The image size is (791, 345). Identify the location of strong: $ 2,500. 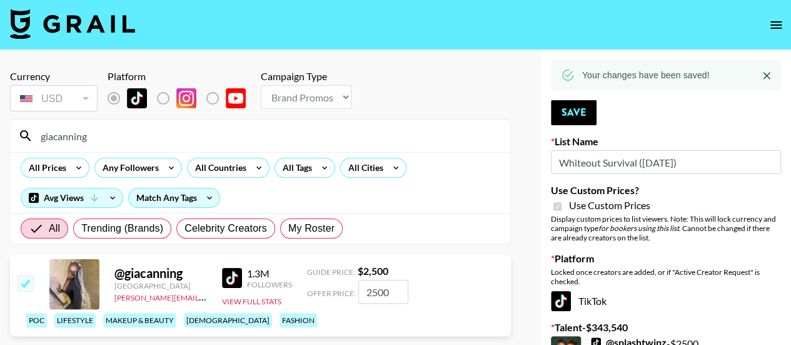
(373, 270).